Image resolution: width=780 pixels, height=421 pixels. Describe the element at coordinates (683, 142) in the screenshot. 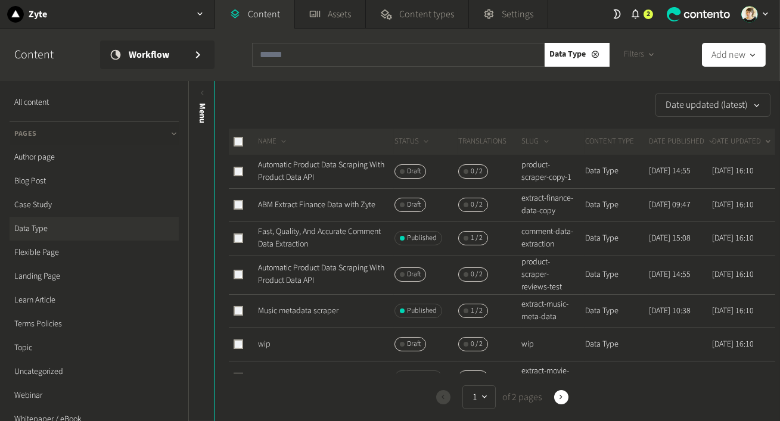

I see `button: DATE PUBLISHED` at that location.